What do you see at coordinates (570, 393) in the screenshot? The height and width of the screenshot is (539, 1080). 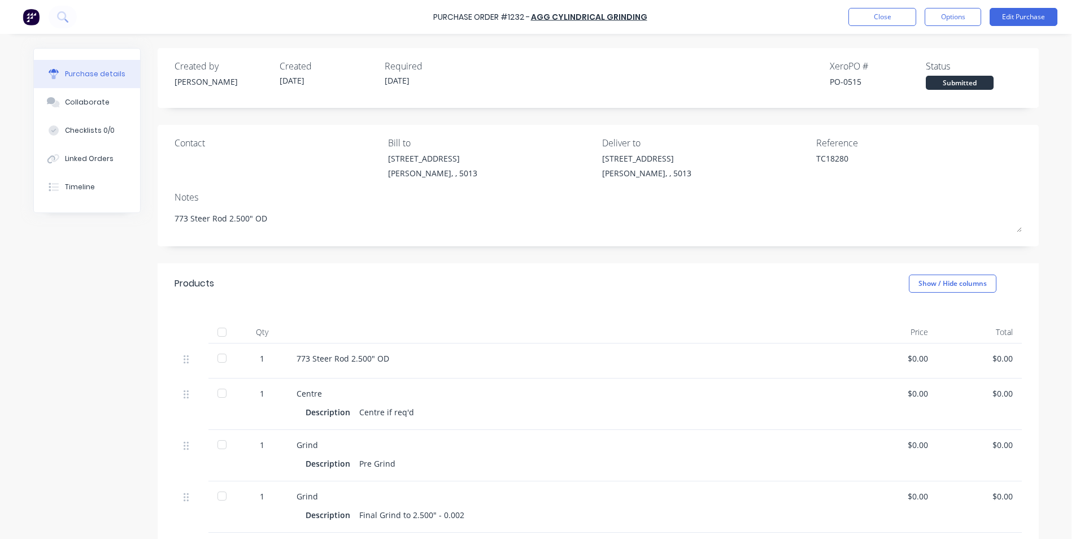 I see `div: Centre` at bounding box center [570, 393].